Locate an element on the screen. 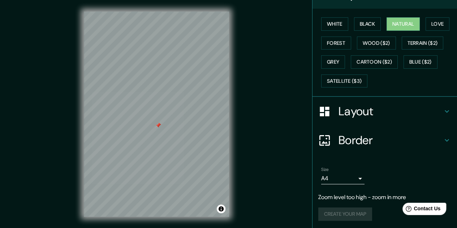  button: Forest is located at coordinates (336, 43).